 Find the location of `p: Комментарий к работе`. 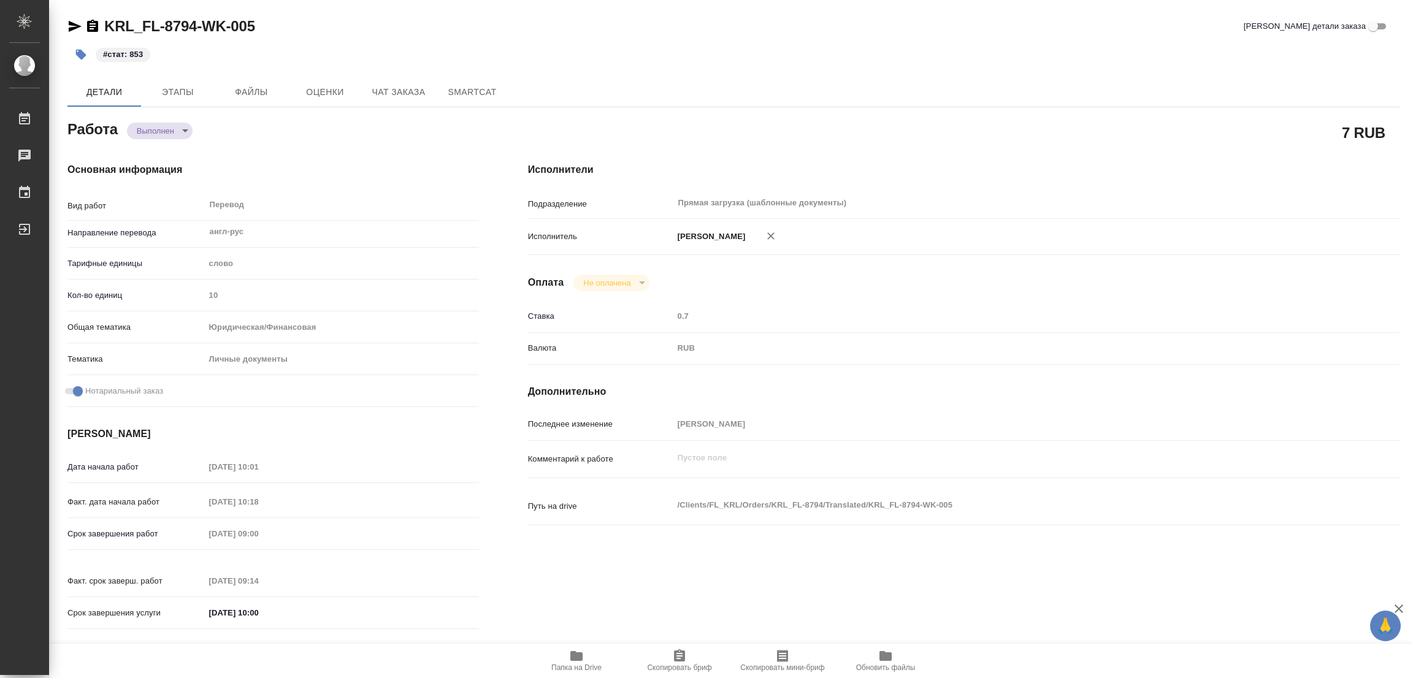

p: Комментарий к работе is located at coordinates (600, 459).